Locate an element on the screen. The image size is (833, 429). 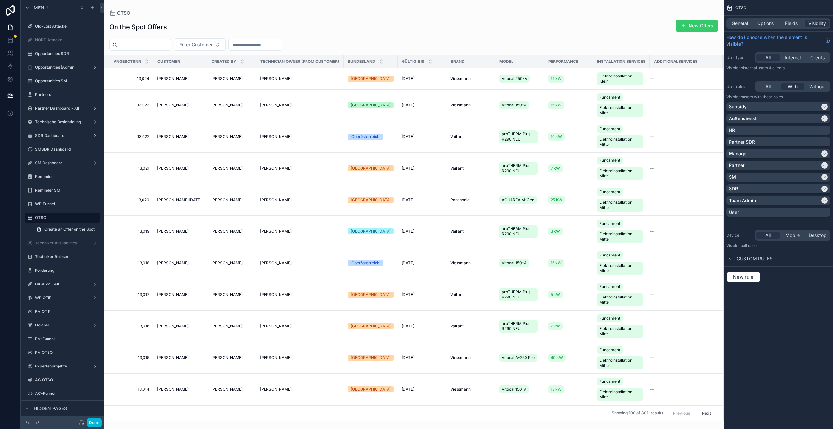
label: SM Dashboard is located at coordinates (63, 163).